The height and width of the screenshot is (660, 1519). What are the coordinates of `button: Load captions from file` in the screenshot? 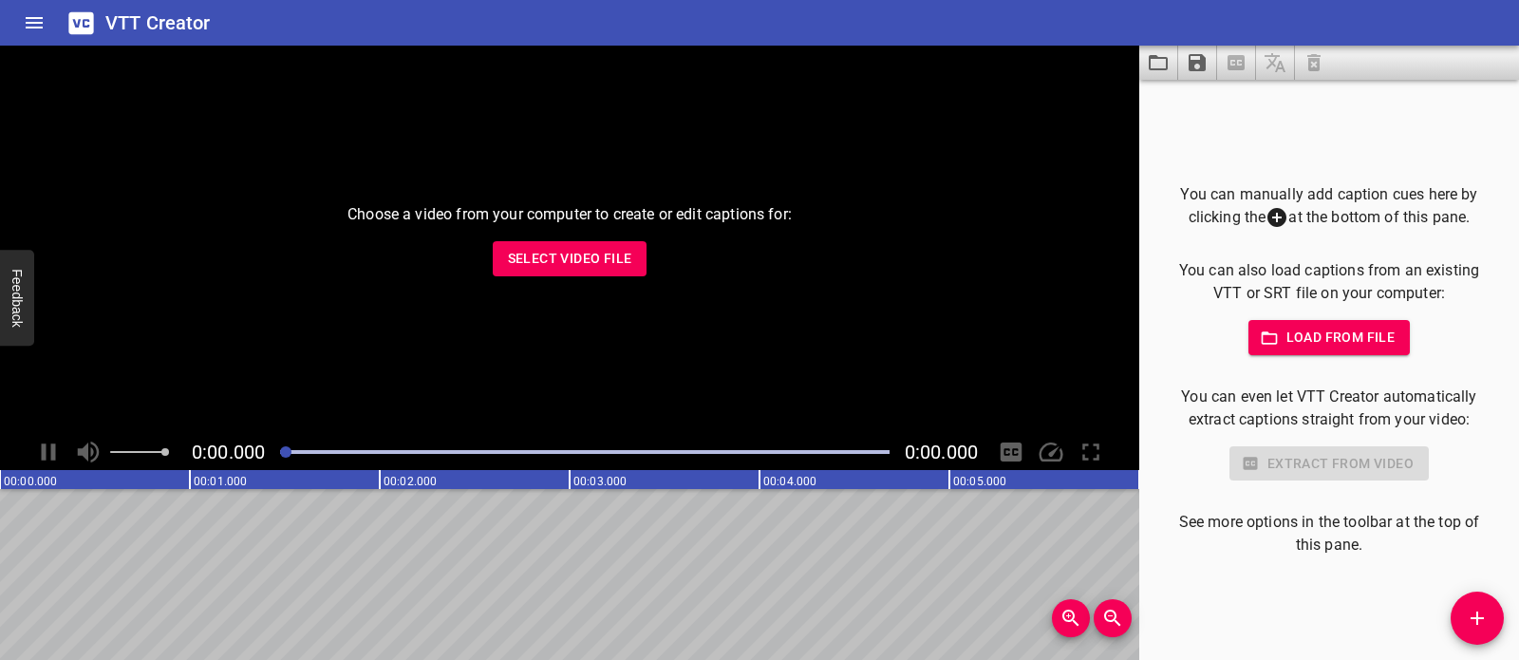 It's located at (1158, 63).